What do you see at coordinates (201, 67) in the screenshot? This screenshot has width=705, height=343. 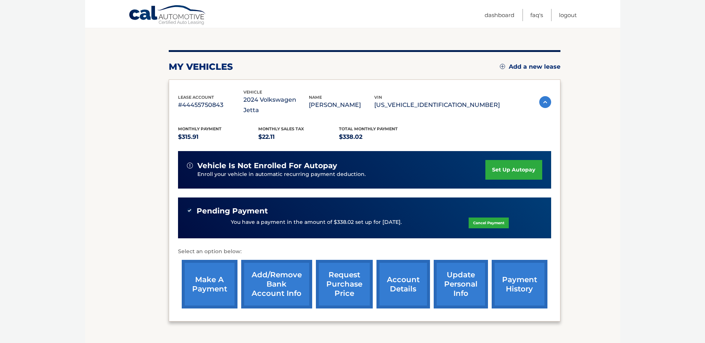 I see `h2: my vehicles` at bounding box center [201, 67].